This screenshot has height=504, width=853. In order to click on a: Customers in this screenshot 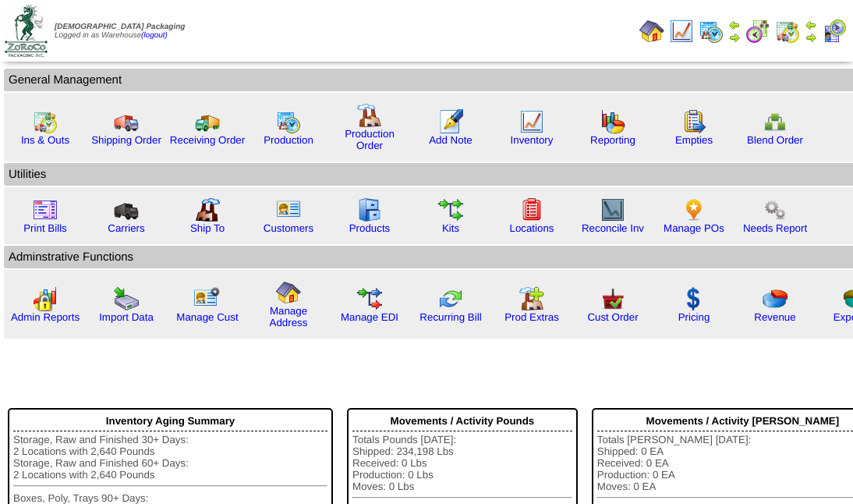, I will do `click(289, 228)`.